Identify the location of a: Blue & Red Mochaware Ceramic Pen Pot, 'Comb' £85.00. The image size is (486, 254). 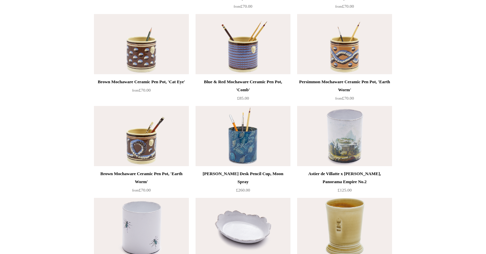
(243, 92).